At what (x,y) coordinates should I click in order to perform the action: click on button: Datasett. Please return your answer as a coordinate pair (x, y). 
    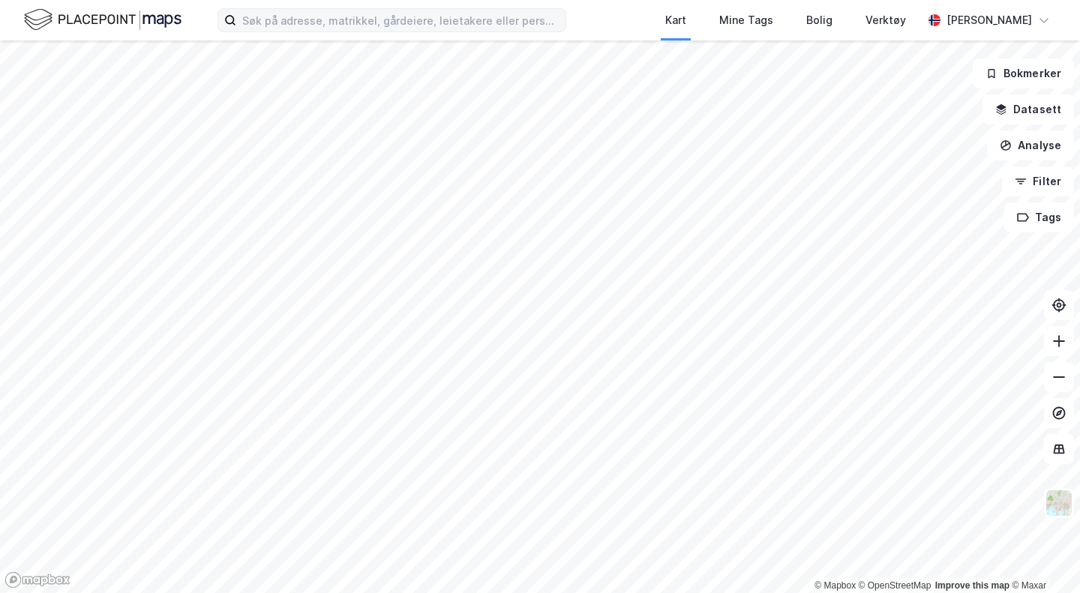
    Looking at the image, I should click on (1028, 109).